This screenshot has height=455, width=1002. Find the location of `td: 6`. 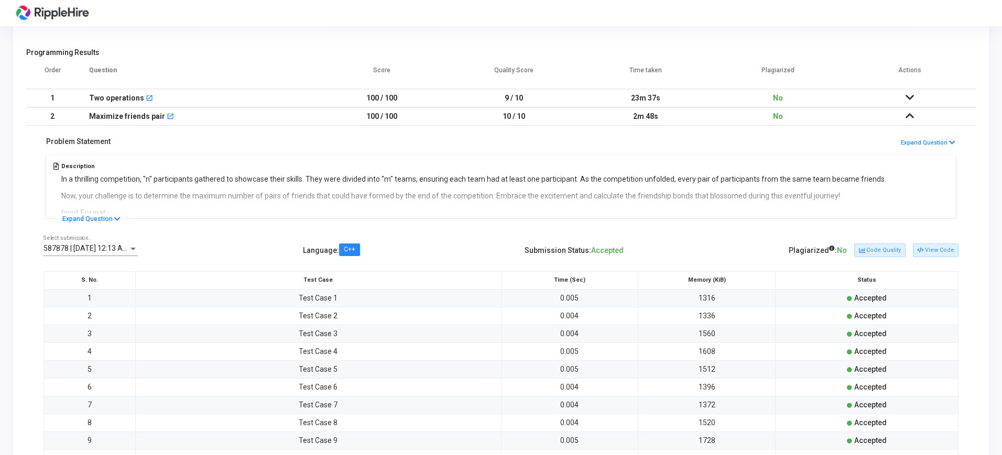

td: 6 is located at coordinates (90, 387).